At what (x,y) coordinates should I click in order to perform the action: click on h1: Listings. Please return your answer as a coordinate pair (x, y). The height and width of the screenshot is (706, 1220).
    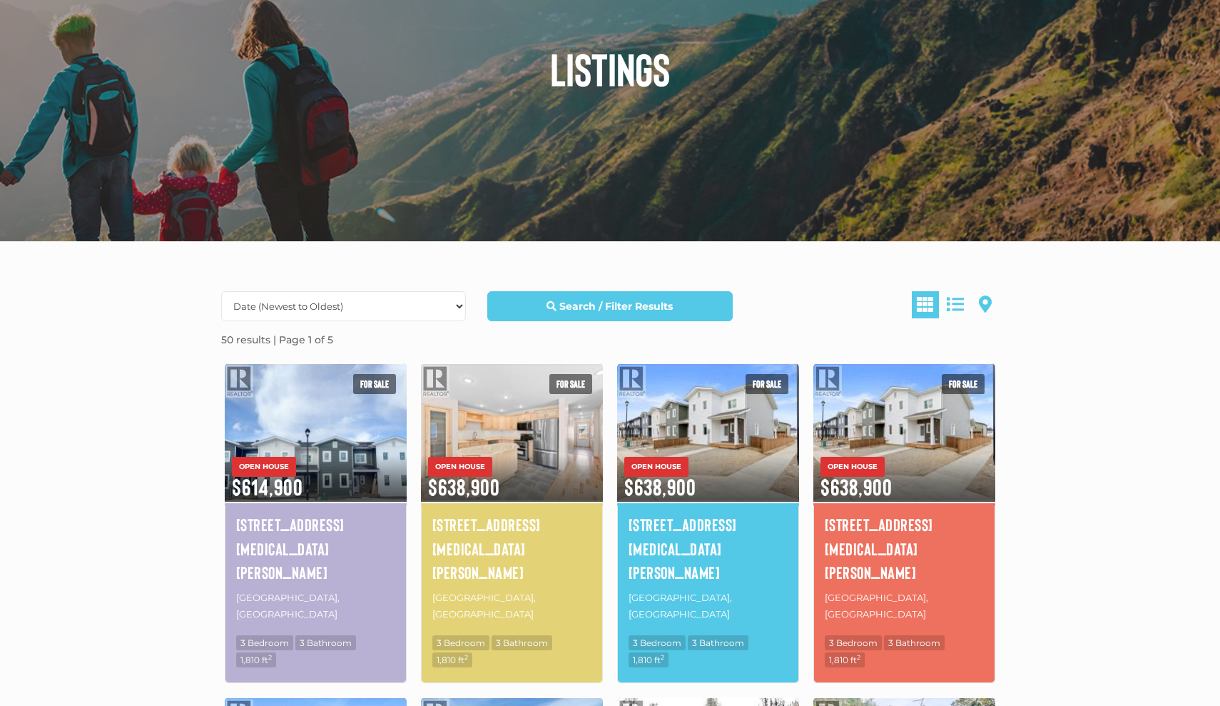
    Looking at the image, I should click on (610, 69).